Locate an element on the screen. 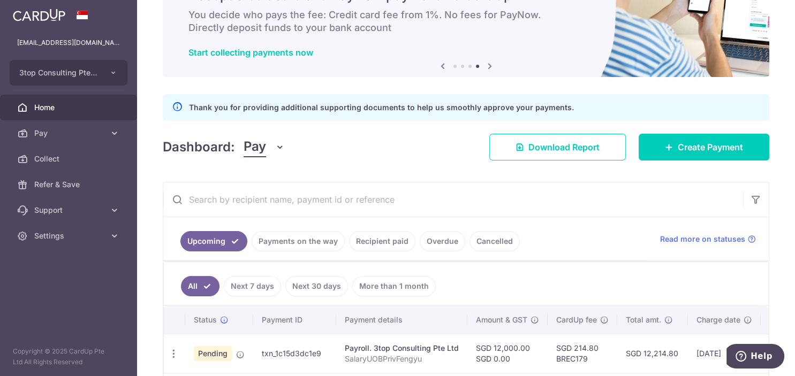  button: 3top Consulting Pte Ltd is located at coordinates (69, 73).